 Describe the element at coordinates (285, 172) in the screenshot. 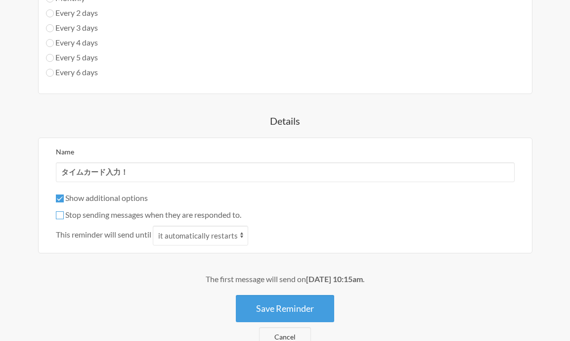

I see `input: We suggest a 2 to 4 word name` at that location.